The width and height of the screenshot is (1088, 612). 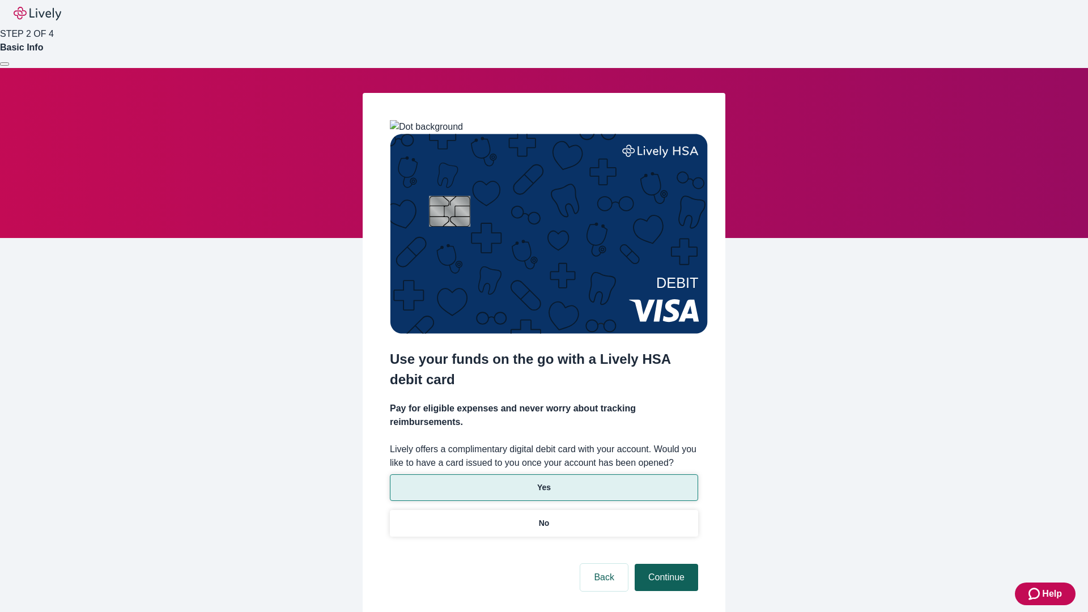 I want to click on button: Continue, so click(x=667, y=578).